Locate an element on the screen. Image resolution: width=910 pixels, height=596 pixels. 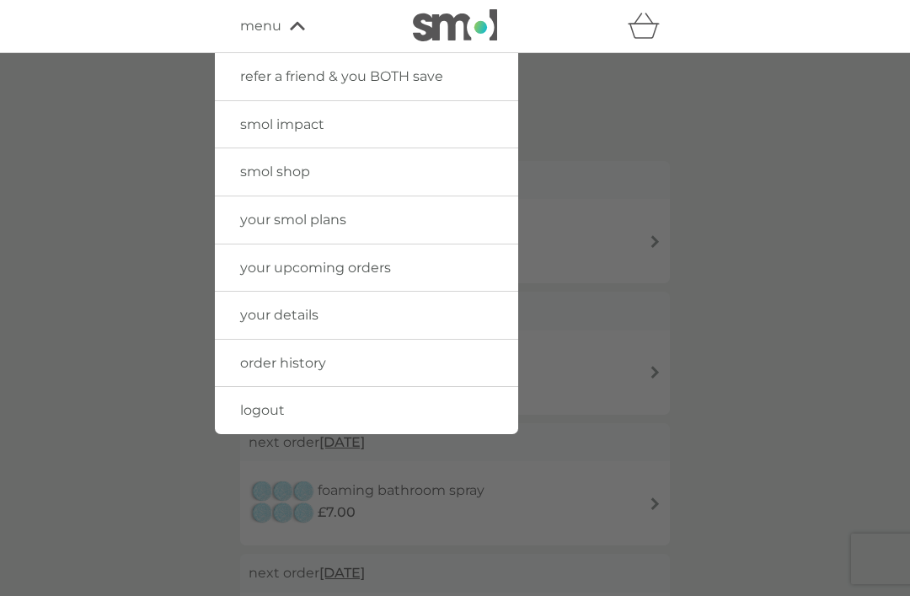
div: basket is located at coordinates (649, 26).